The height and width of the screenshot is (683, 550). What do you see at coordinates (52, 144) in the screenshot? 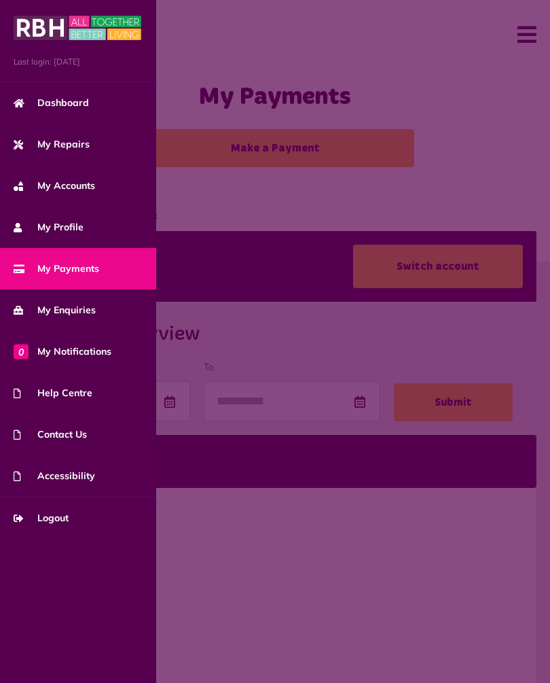
I see `span: My Repairs` at bounding box center [52, 144].